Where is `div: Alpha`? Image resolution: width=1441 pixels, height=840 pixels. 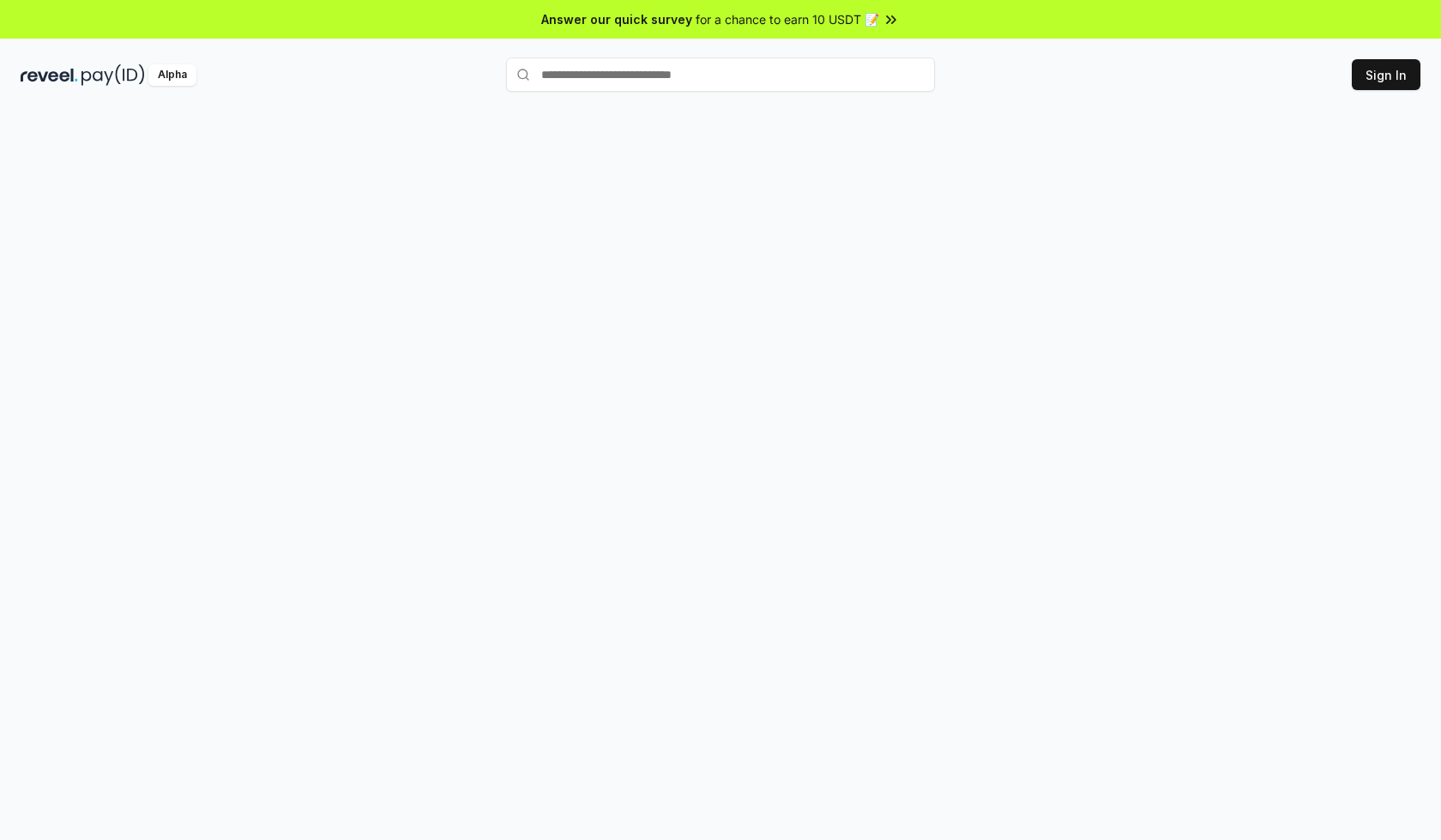 div: Alpha is located at coordinates (173, 74).